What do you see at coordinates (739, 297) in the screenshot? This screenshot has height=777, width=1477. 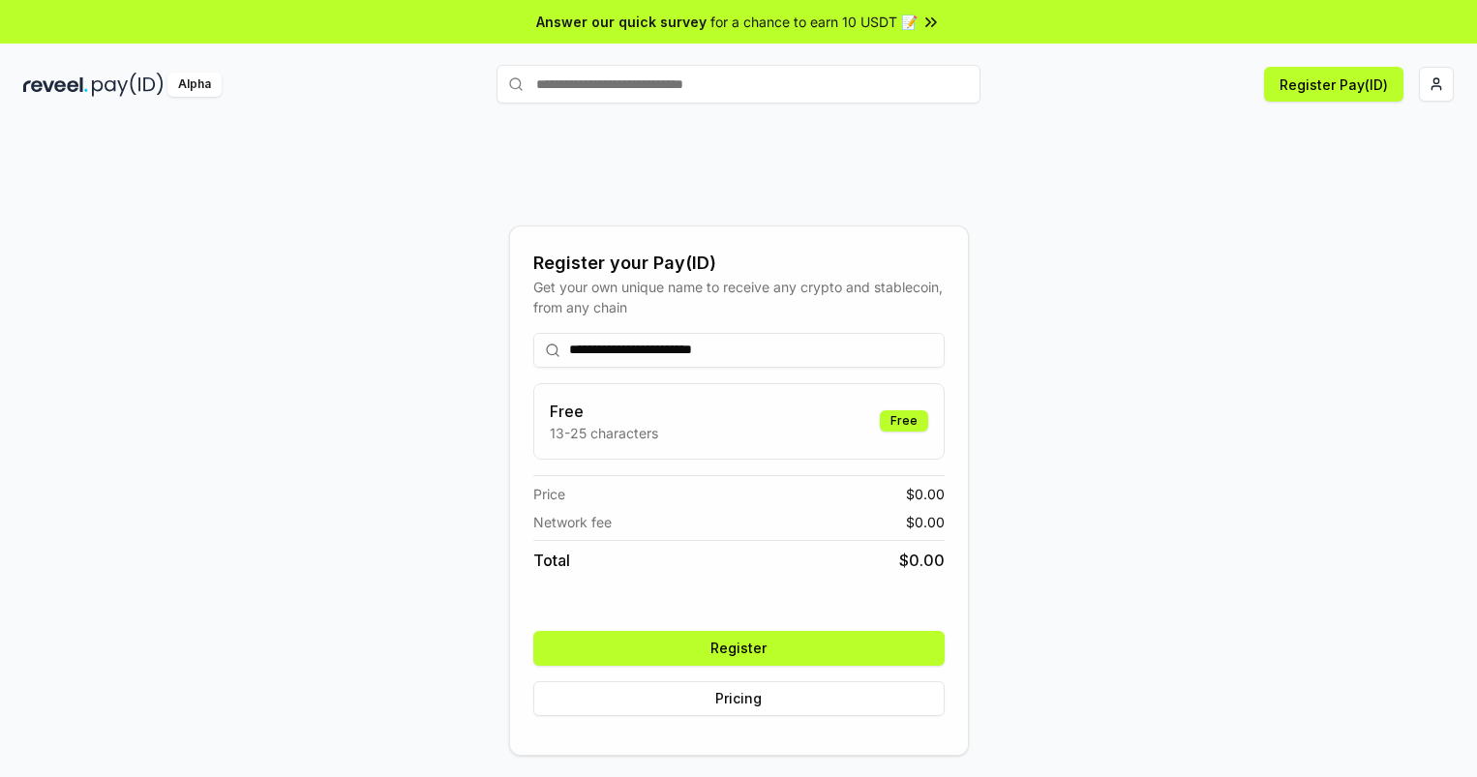 I see `div: Get your own unique name to receive any crypto and stablecoin, from any chain` at bounding box center [739, 297].